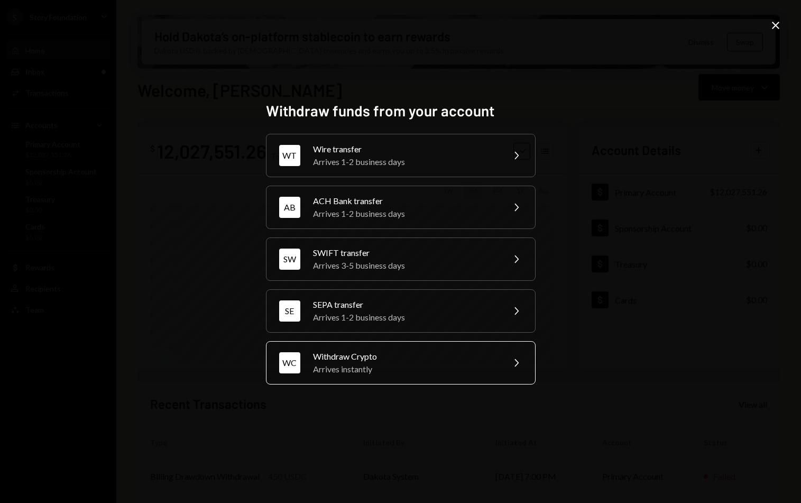 Image resolution: width=801 pixels, height=503 pixels. I want to click on div: WT, so click(290, 155).